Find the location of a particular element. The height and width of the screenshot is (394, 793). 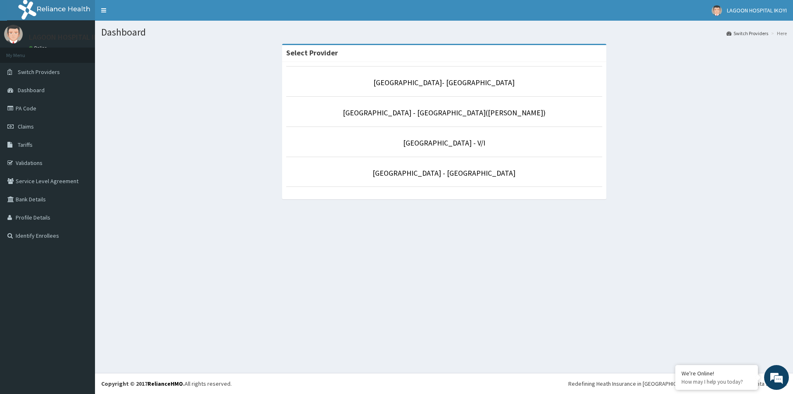

span: Tariffs is located at coordinates (25, 145).